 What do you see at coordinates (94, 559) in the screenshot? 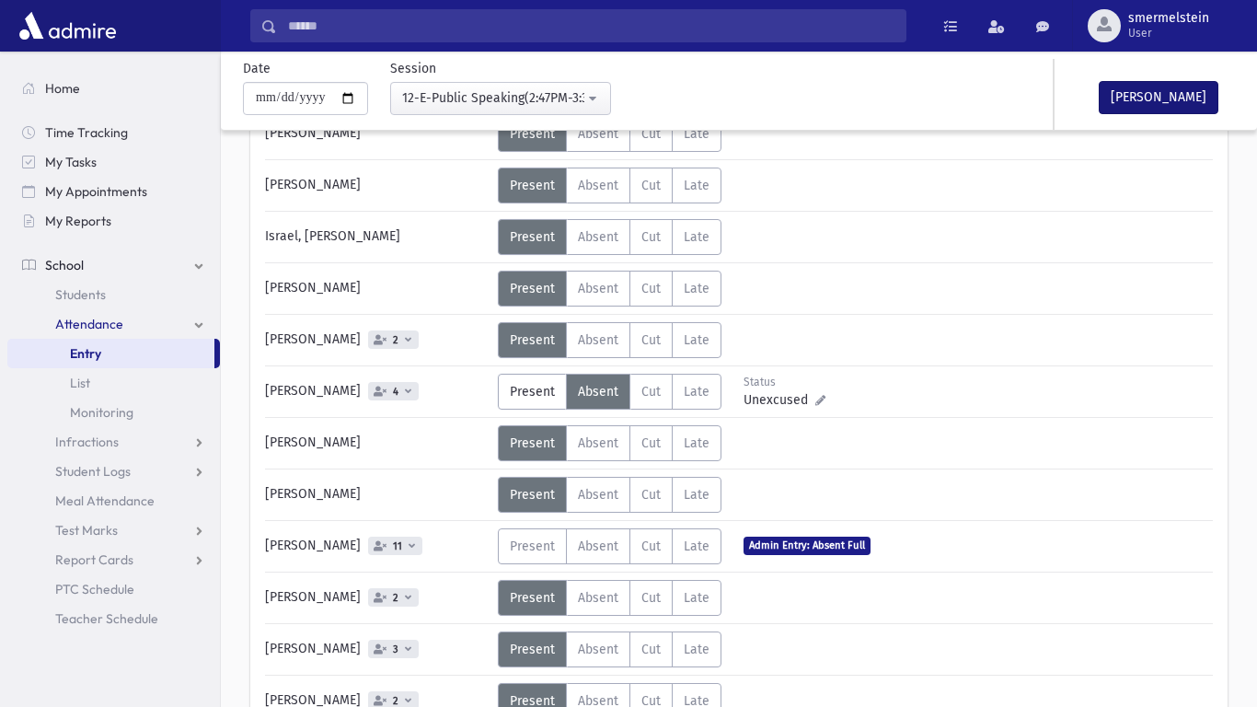
I see `span: Report Cards` at bounding box center [94, 559].